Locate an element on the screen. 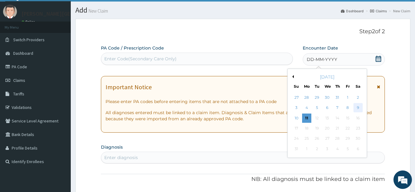 The height and width of the screenshot is (192, 415). p: NB: All diagnosis must be linked to a claim item is located at coordinates (243, 179).